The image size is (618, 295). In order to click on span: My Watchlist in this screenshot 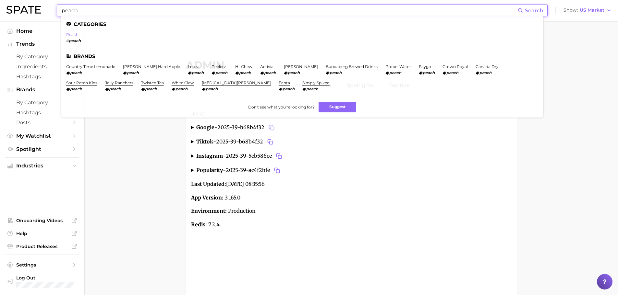, I will do `click(42, 136)`.